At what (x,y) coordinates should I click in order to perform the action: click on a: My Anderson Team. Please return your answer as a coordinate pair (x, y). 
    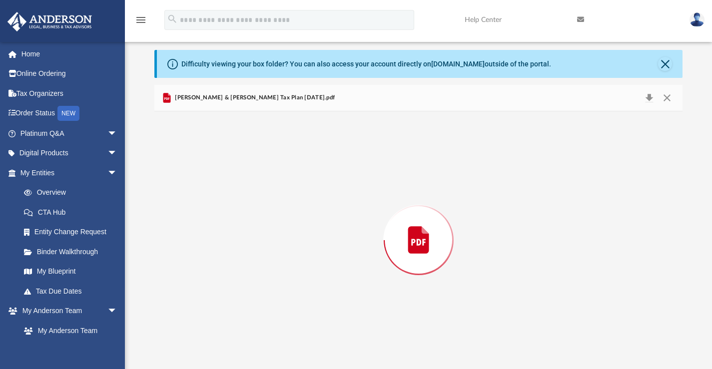
    Looking at the image, I should click on (68, 331).